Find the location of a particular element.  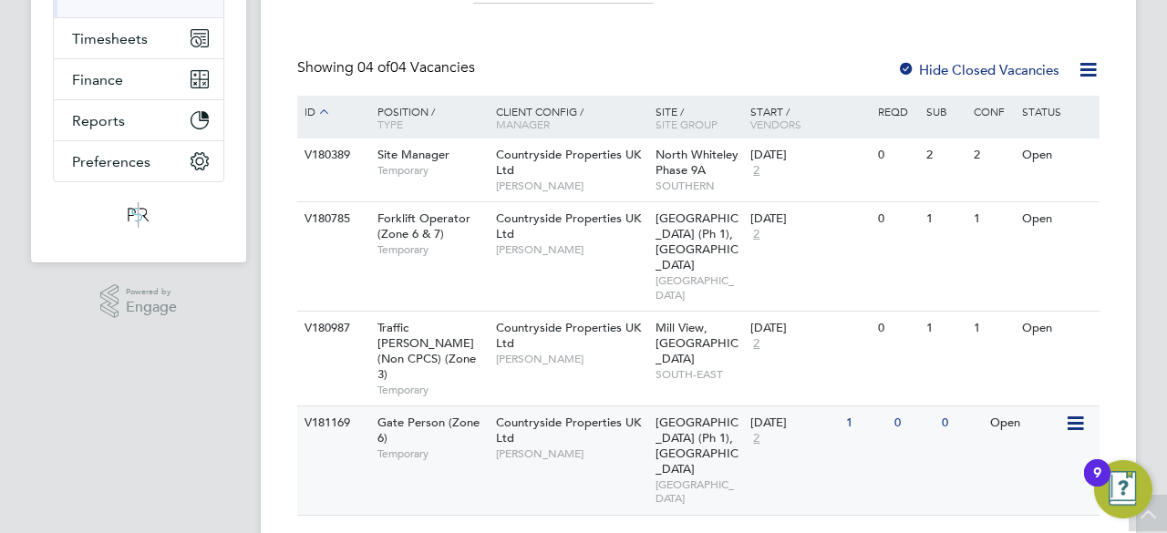

div: Site / is located at coordinates (698, 118).